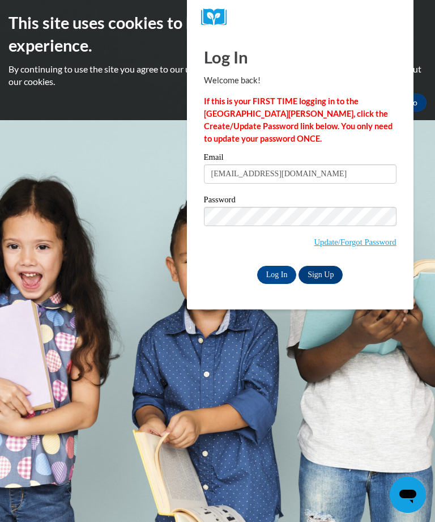 This screenshot has width=435, height=522. Describe the element at coordinates (217, 75) in the screenshot. I see `p: By continuing to use the site you agree to our use of cookies. Use the ‘More info’ button to read...` at that location.